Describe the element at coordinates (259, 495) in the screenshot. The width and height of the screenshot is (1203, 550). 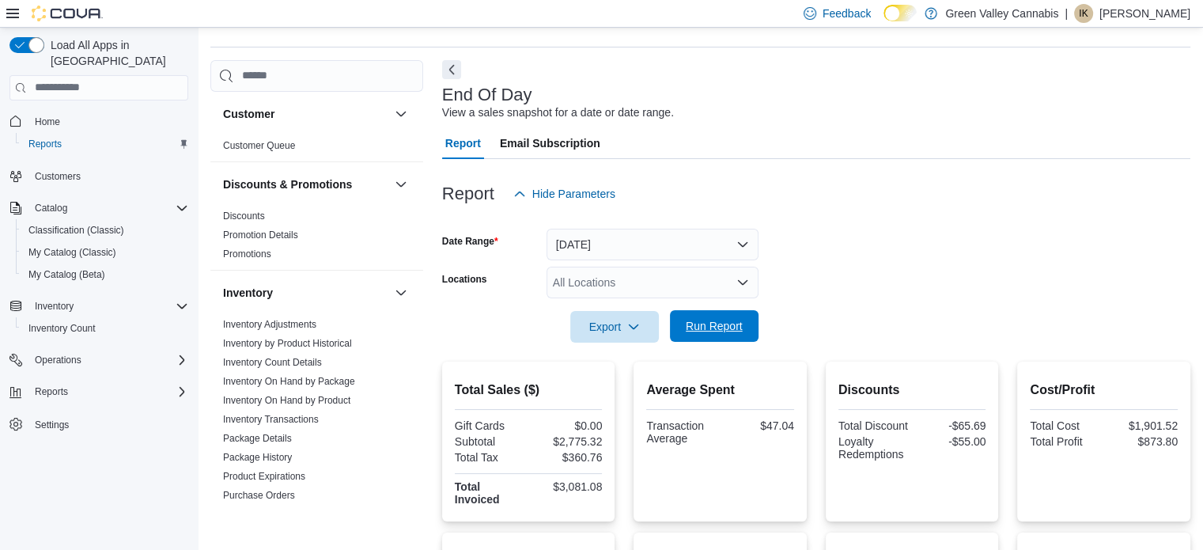
I see `a: Purchase Orders` at that location.